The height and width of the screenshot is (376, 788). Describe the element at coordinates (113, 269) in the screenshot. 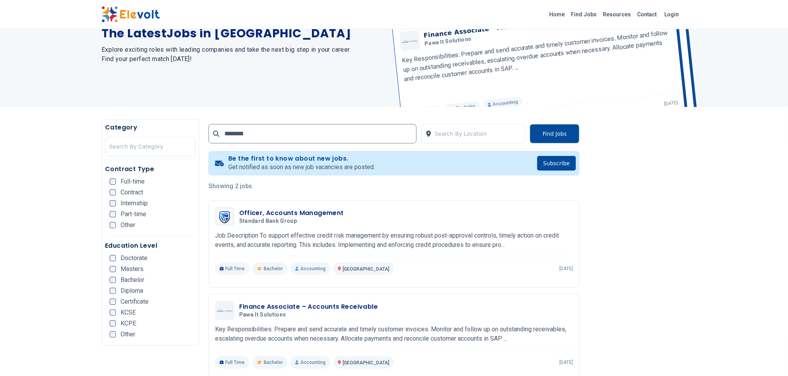

I see `input: Masters` at that location.